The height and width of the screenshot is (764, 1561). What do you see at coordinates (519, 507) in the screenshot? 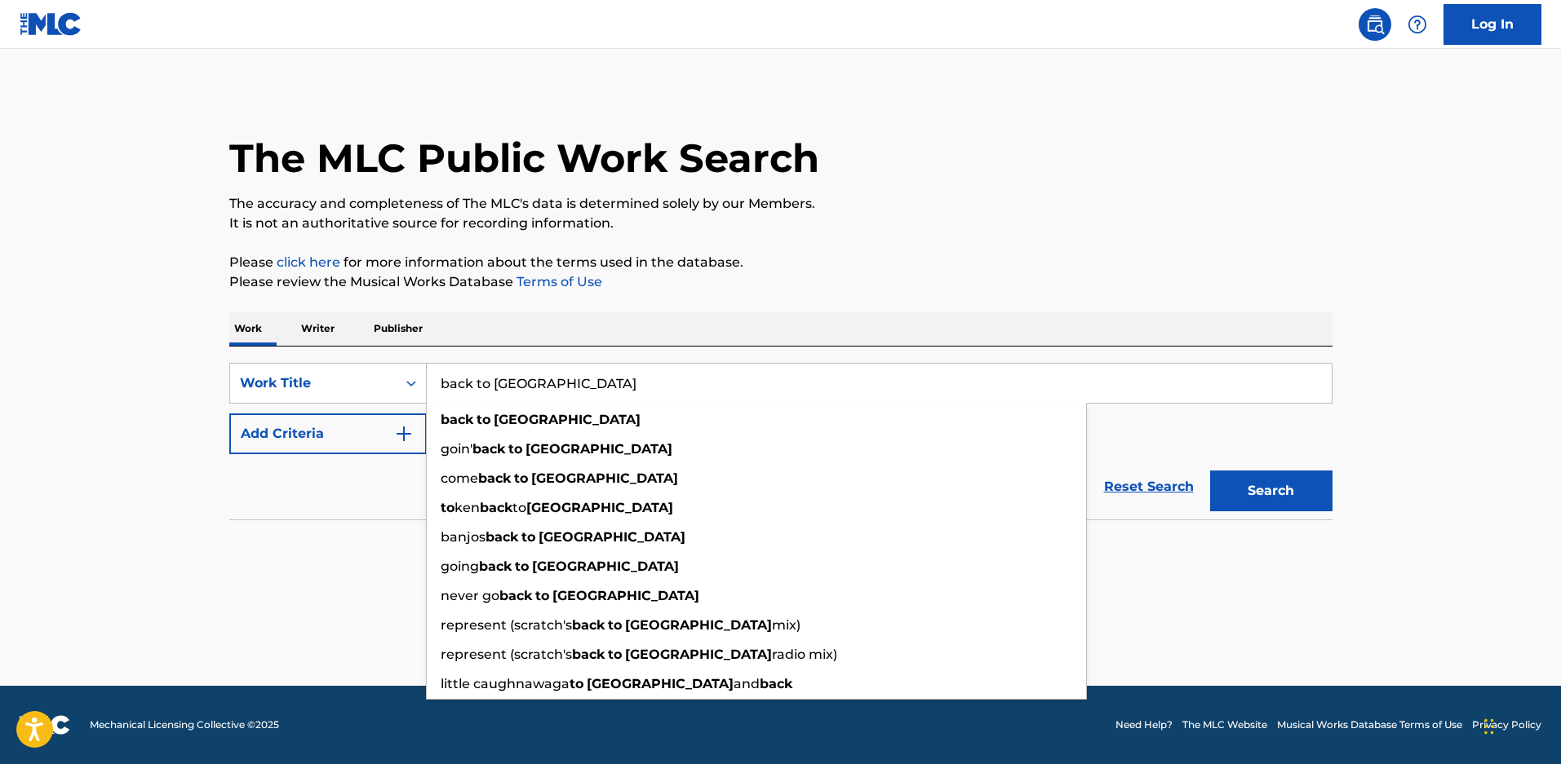
I see `span: to` at bounding box center [519, 507].